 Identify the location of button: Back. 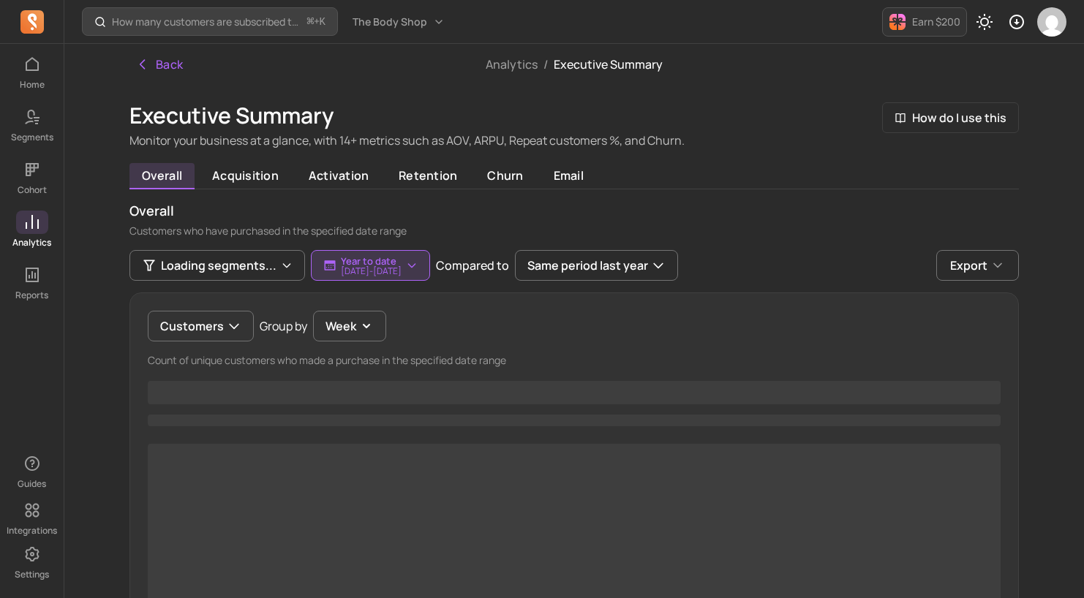
(159, 64).